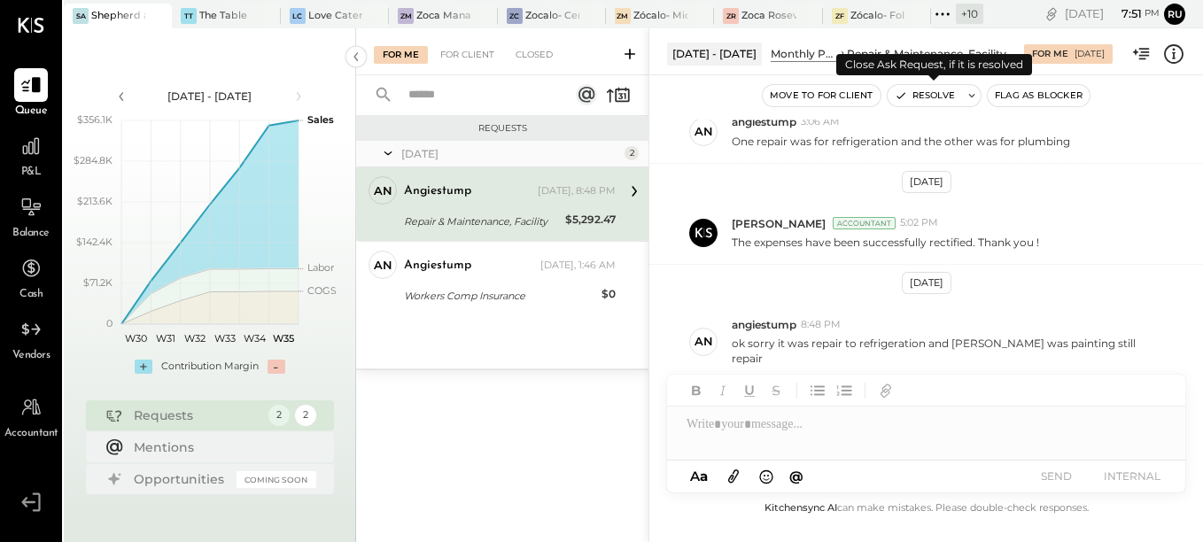  What do you see at coordinates (221, 448) in the screenshot?
I see `div: Mentions` at bounding box center [221, 448].